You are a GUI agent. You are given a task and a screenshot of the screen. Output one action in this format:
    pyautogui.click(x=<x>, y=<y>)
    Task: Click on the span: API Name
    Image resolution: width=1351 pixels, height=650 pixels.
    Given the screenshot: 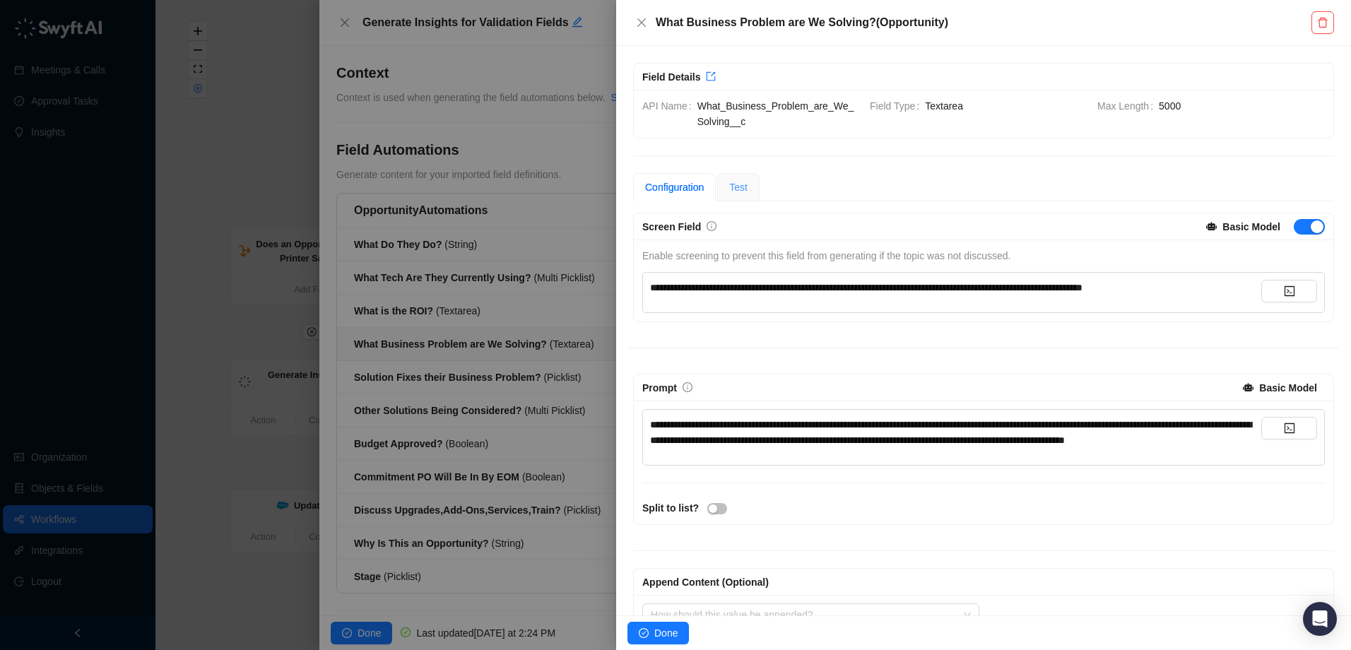 What is the action you would take?
    pyautogui.click(x=670, y=114)
    